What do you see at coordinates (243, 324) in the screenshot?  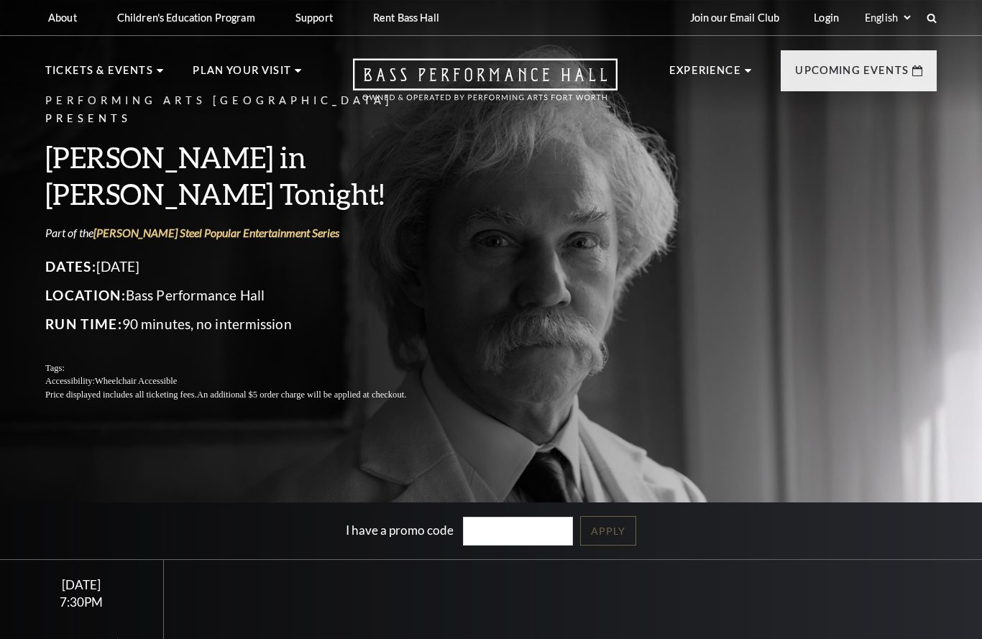 I see `p: 90 minutes, no intermission` at bounding box center [243, 324].